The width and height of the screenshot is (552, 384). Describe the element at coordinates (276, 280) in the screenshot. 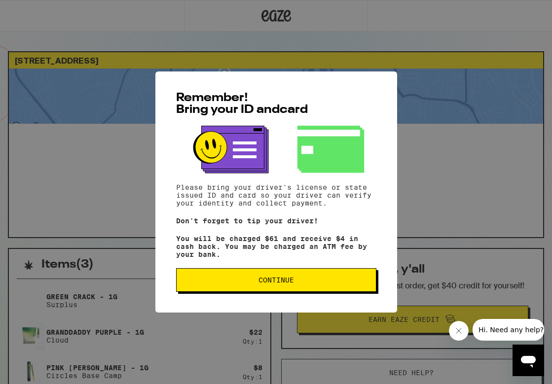

I see `span: Continue` at that location.